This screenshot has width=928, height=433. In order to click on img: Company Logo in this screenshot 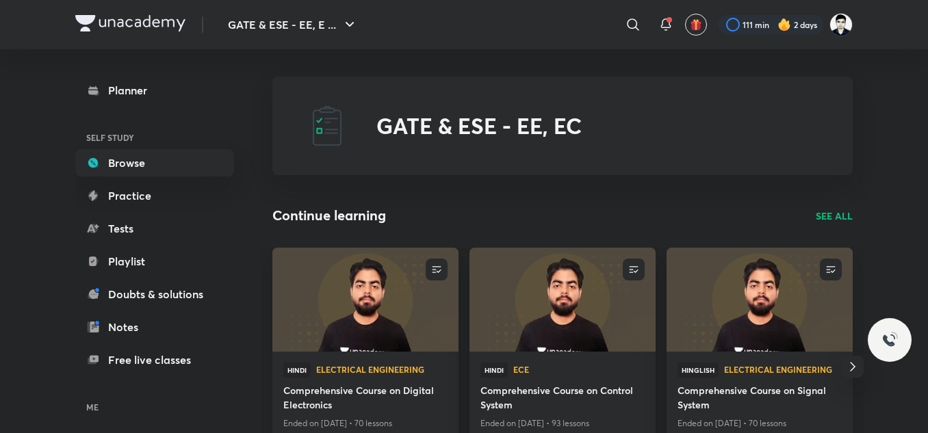, I will do `click(130, 23)`.